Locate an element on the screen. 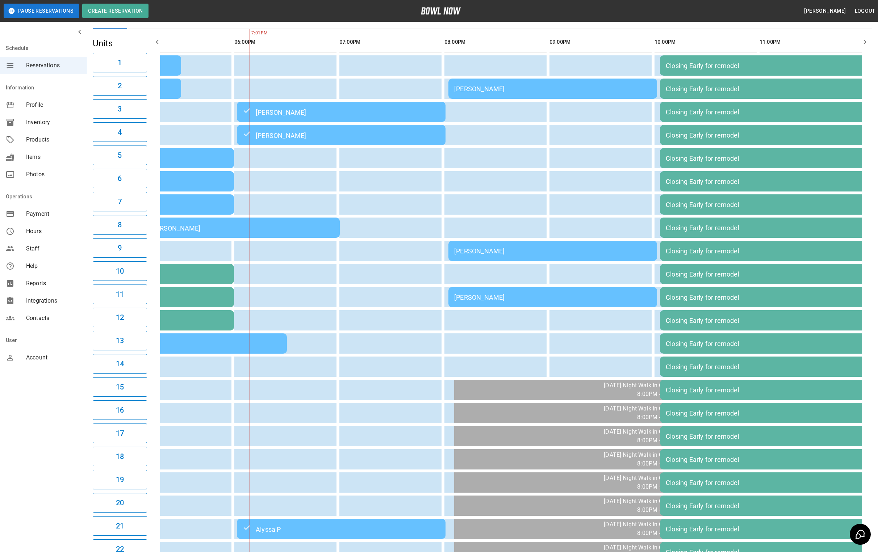 The width and height of the screenshot is (878, 552). button: 5 is located at coordinates (120, 155).